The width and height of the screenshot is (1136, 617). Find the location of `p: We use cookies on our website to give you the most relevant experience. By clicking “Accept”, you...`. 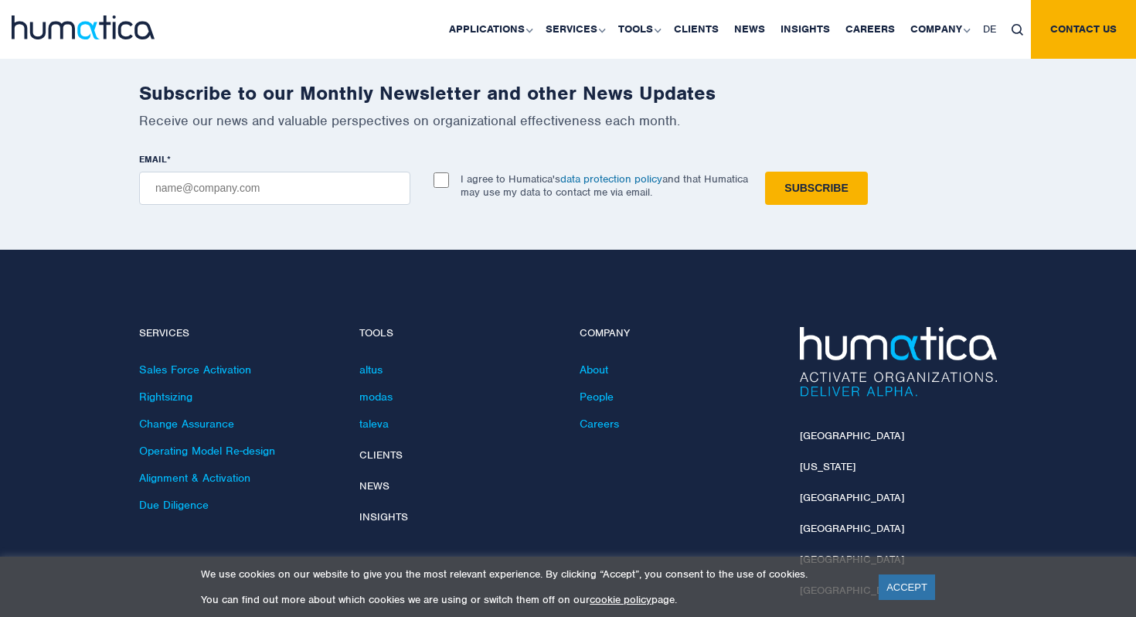

p: We use cookies on our website to give you the most relevant experience. By clicking “Accept”, you... is located at coordinates (530, 573).